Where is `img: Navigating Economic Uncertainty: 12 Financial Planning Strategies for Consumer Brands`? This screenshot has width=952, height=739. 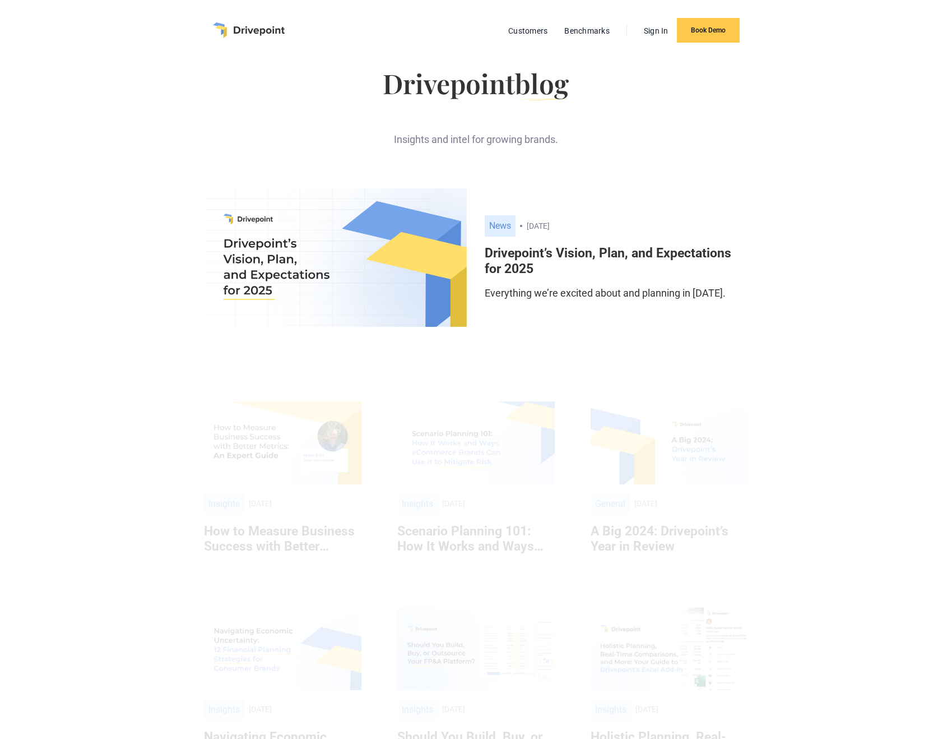
img: Navigating Economic Uncertainty: 12 Financial Planning Strategies for Consumer Brands is located at coordinates (282, 648).